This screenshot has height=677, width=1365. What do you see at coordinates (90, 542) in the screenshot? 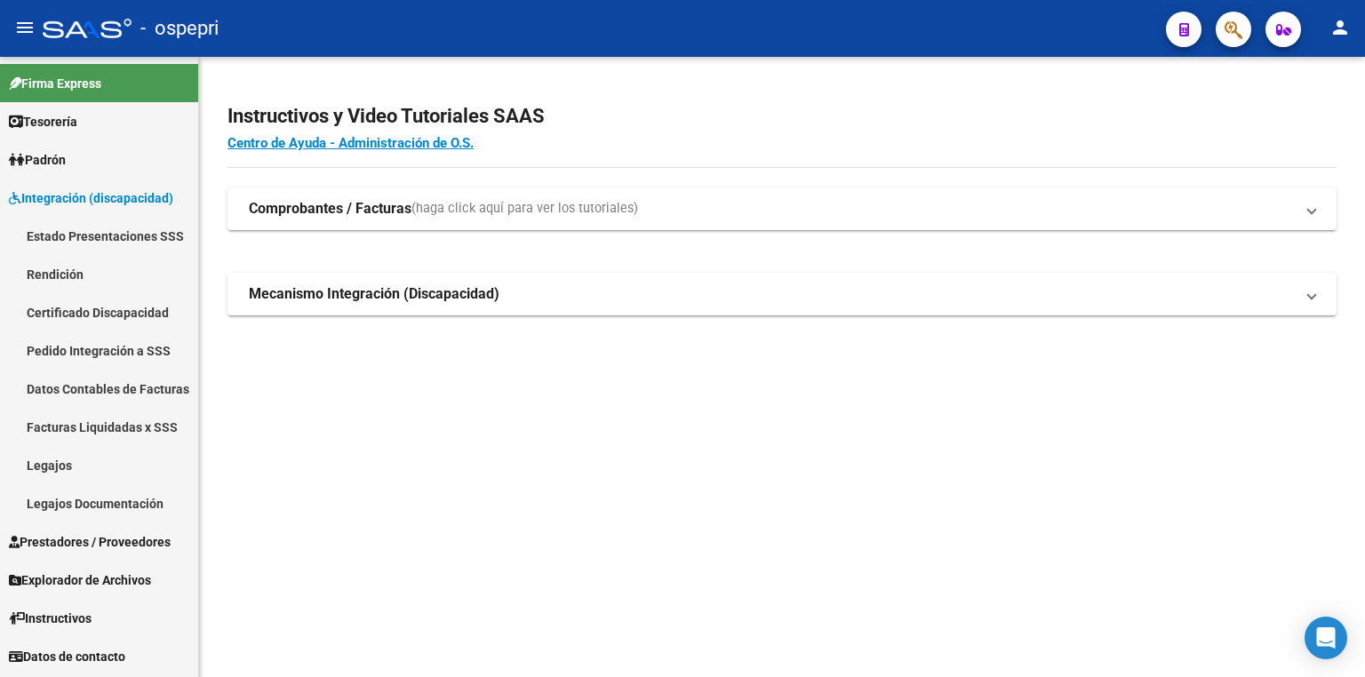
I see `span: Prestadores / Proveedores` at bounding box center [90, 542].